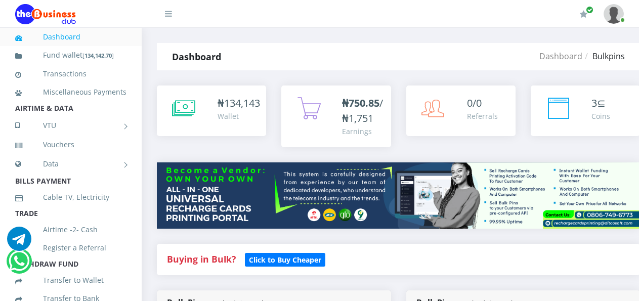 The height and width of the screenshot is (301, 639). I want to click on b: 134,142.70, so click(98, 55).